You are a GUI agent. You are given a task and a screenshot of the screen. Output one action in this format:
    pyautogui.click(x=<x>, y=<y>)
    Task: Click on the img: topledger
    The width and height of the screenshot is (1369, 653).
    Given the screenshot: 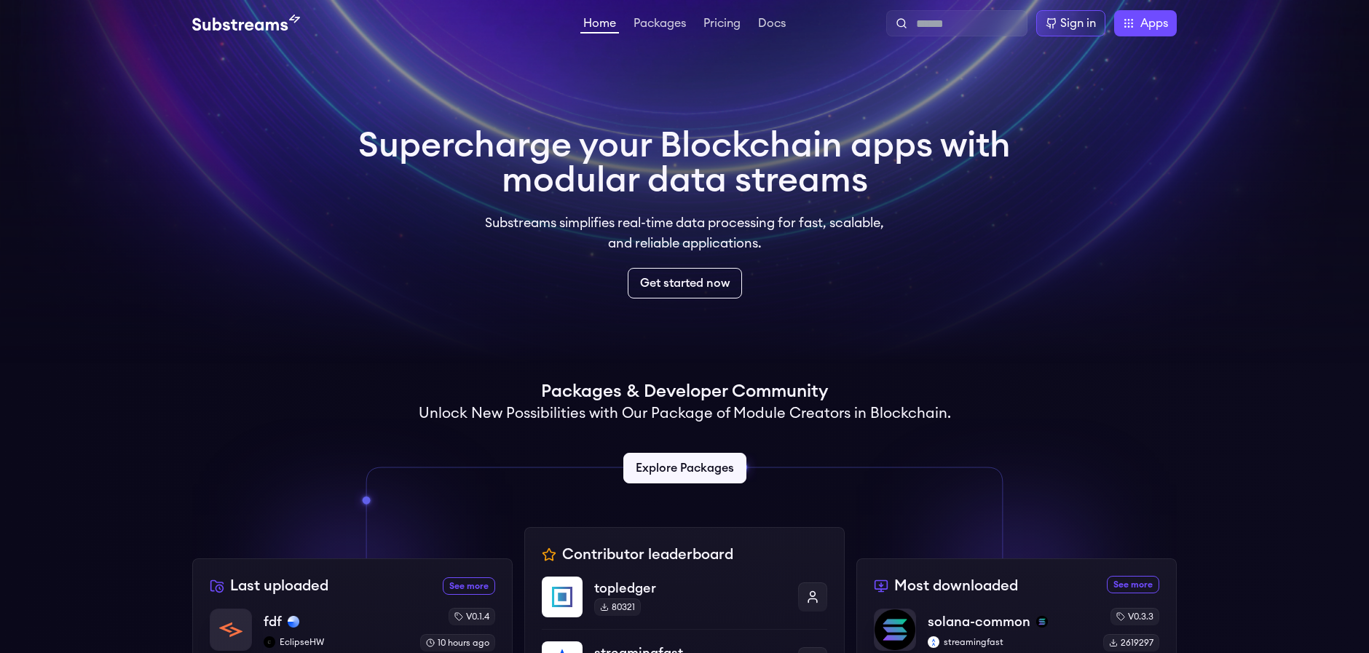 What is the action you would take?
    pyautogui.click(x=562, y=597)
    